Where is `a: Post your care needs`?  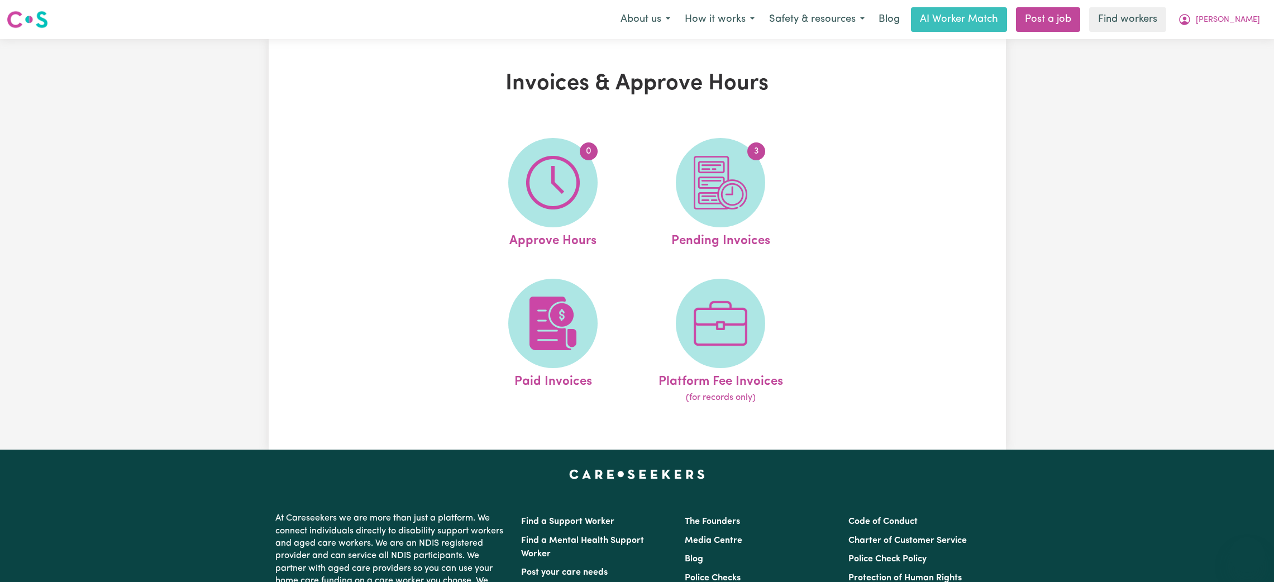 a: Post your care needs is located at coordinates (564, 573).